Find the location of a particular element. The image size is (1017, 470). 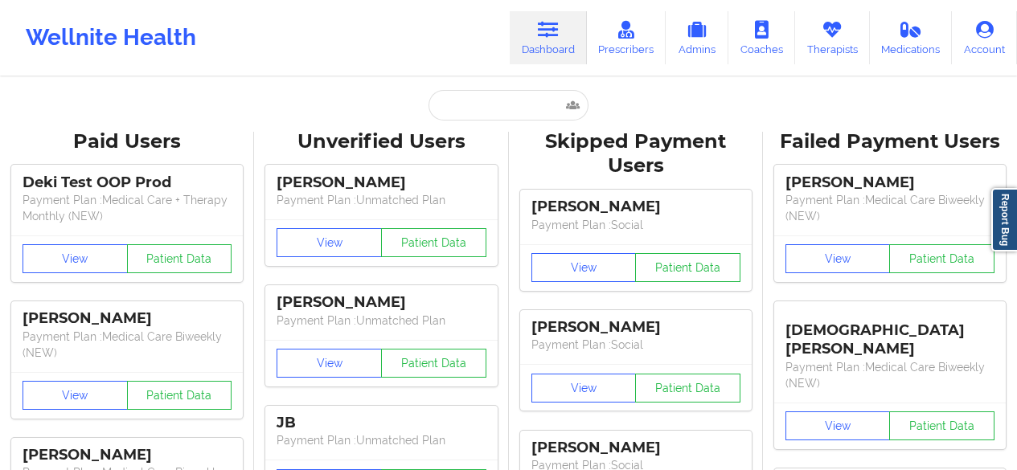

a: Dashboard is located at coordinates (549, 38).